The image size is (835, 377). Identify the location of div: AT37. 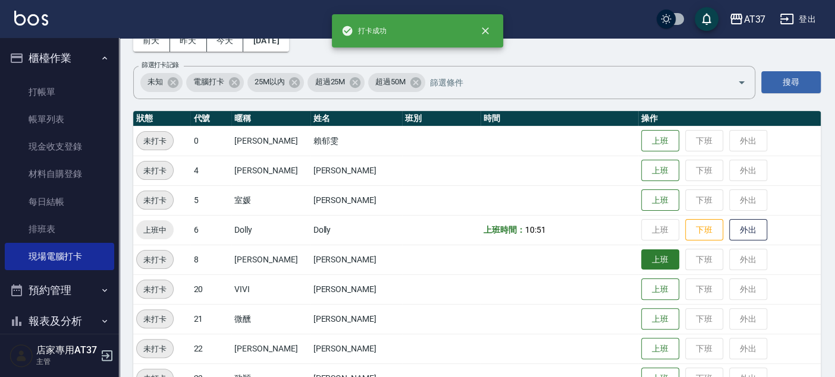
(754, 19).